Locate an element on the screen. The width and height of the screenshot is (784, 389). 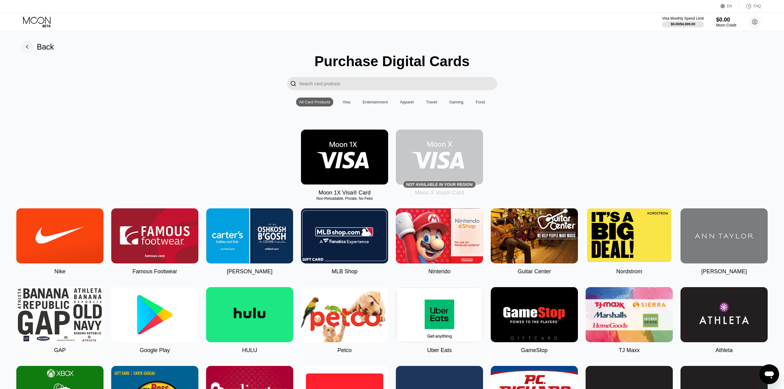
div: Athleta is located at coordinates (724, 350).